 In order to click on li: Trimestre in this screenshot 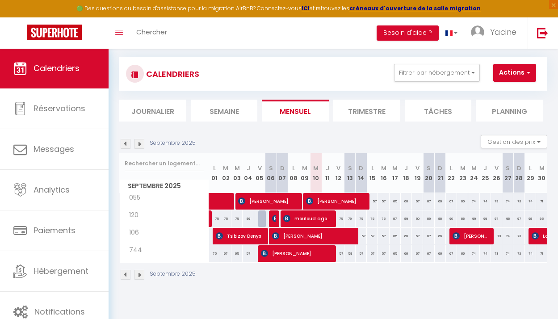, I will do `click(367, 110)`.